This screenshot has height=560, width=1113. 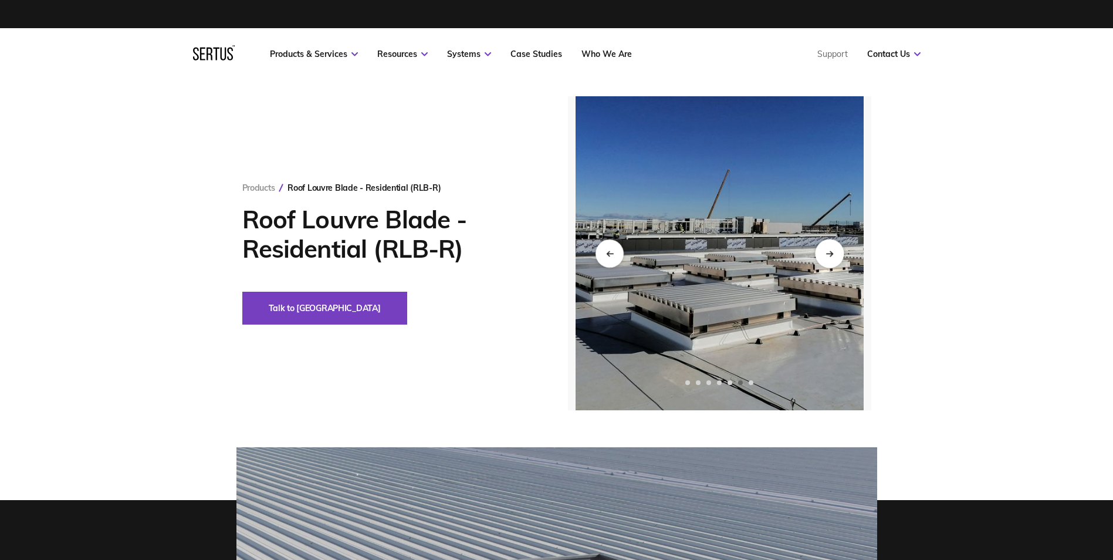 What do you see at coordinates (469, 54) in the screenshot?
I see `a: Systems` at bounding box center [469, 54].